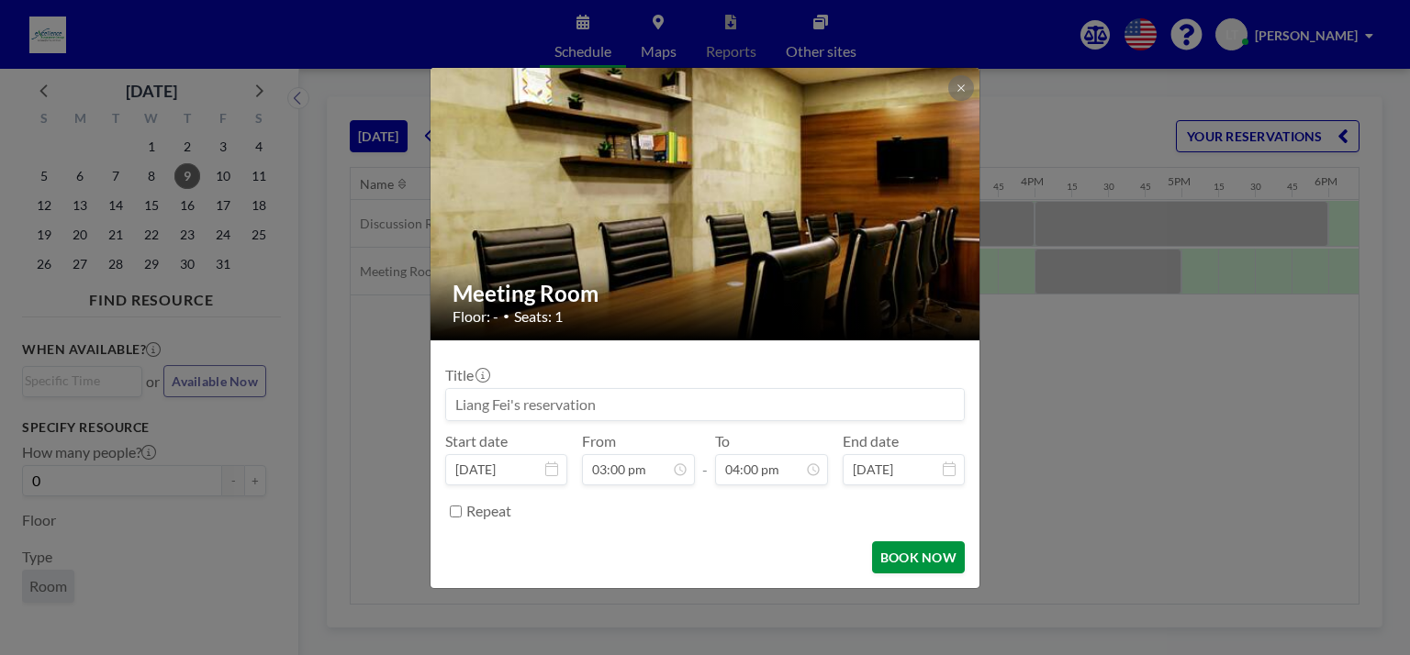 The width and height of the screenshot is (1410, 655). What do you see at coordinates (466, 375) in the screenshot?
I see `label: Title` at bounding box center [466, 375].